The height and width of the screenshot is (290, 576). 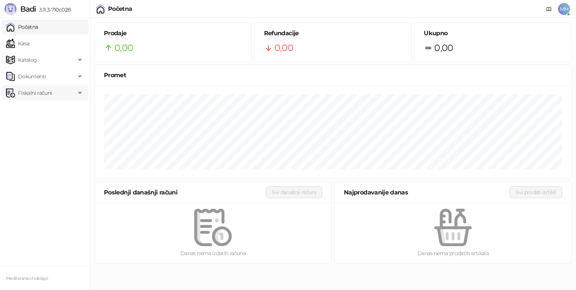 What do you see at coordinates (294, 192) in the screenshot?
I see `button: Svi današnji računi` at bounding box center [294, 192].